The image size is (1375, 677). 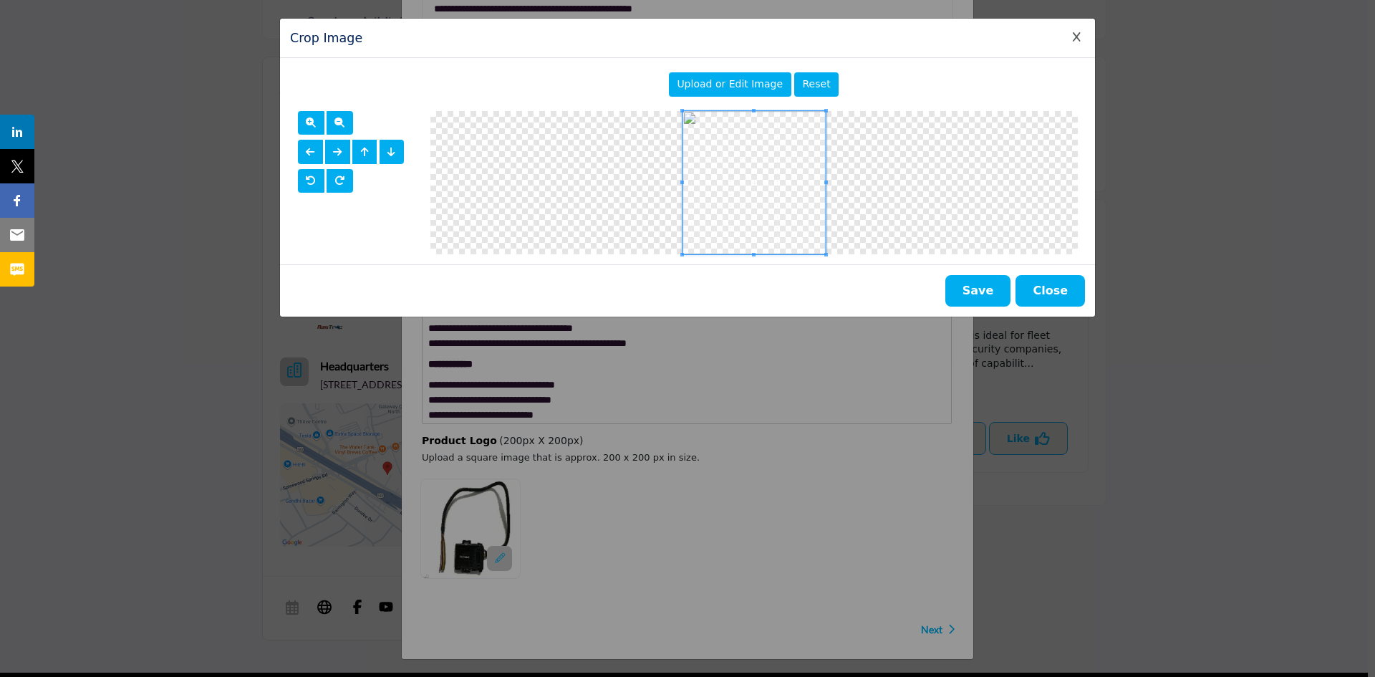 What do you see at coordinates (978, 291) in the screenshot?
I see `button: Save` at bounding box center [978, 291].